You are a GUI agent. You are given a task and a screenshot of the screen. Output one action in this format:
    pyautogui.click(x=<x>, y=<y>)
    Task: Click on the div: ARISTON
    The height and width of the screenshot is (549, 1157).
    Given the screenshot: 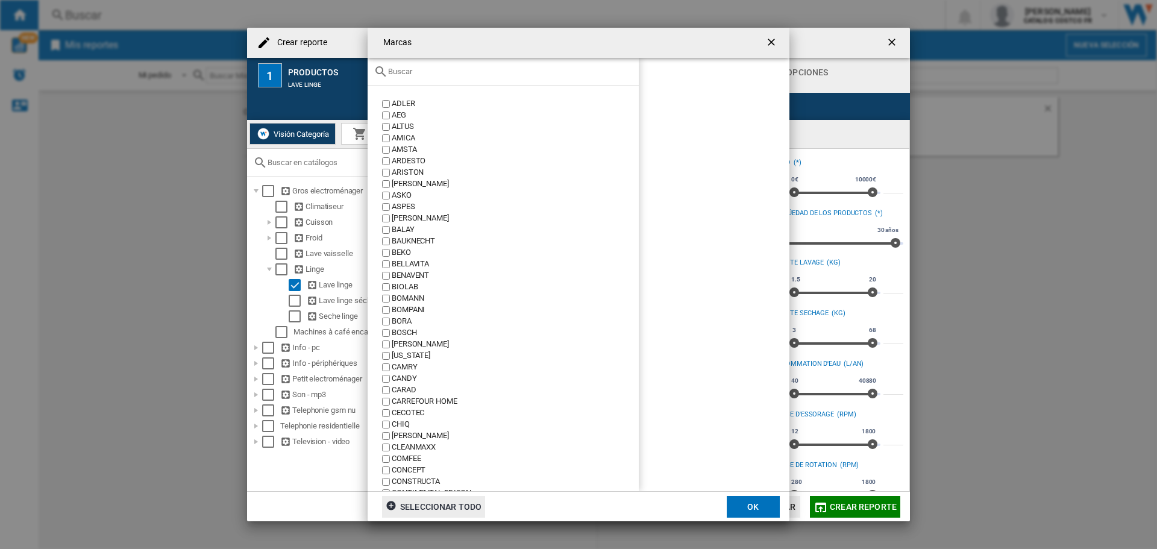 What is the action you would take?
    pyautogui.click(x=515, y=172)
    